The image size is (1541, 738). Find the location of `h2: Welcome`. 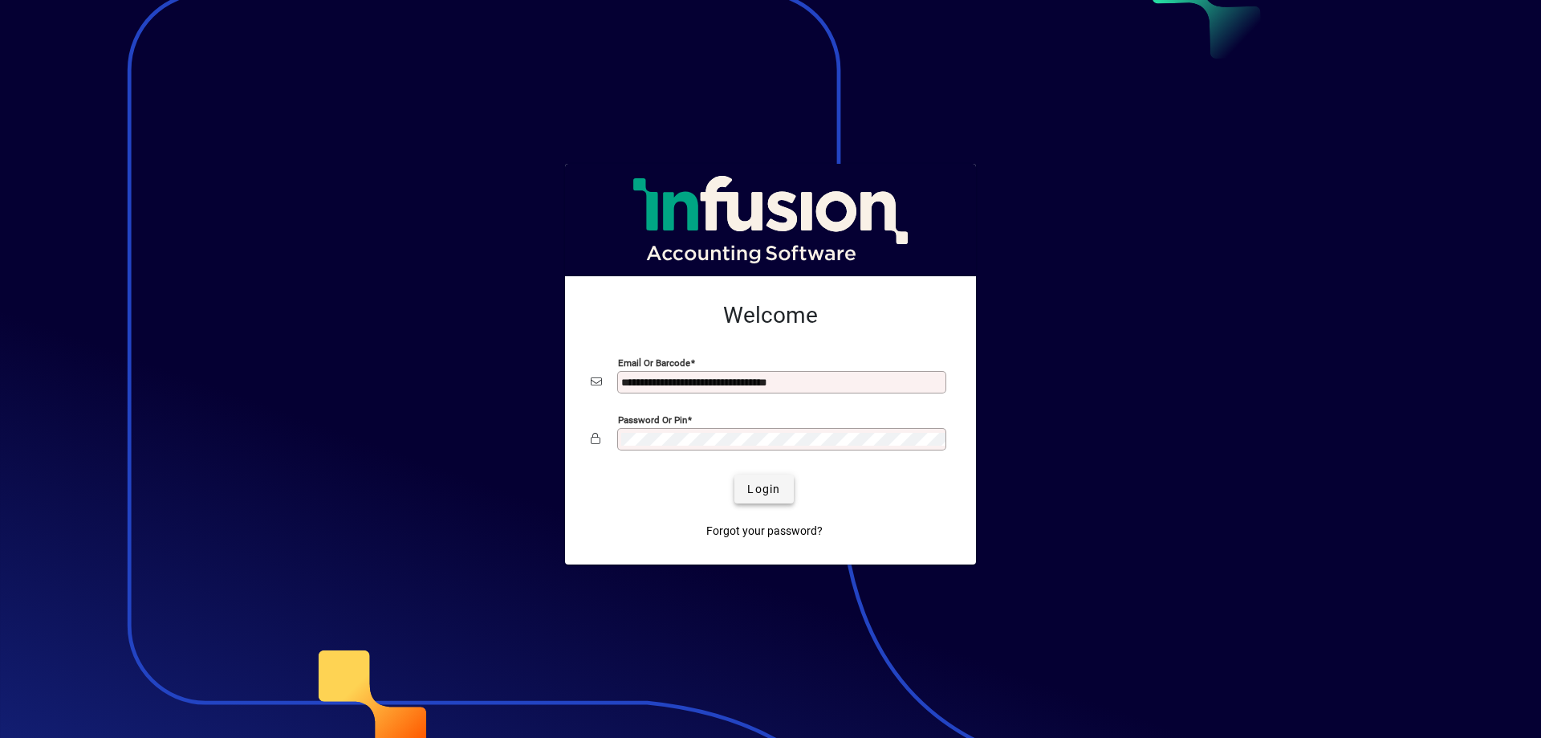

h2: Welcome is located at coordinates (771, 315).